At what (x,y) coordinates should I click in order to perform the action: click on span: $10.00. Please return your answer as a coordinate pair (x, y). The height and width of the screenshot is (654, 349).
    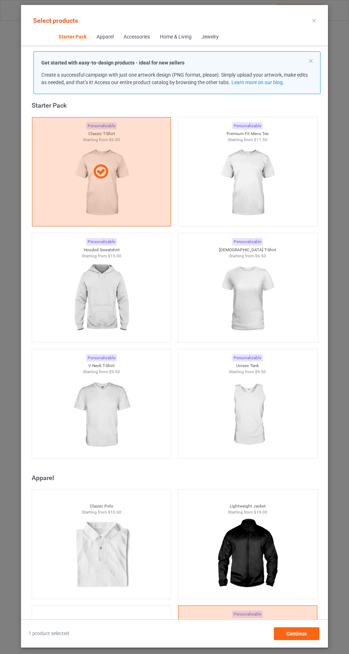
    Looking at the image, I should click on (114, 512).